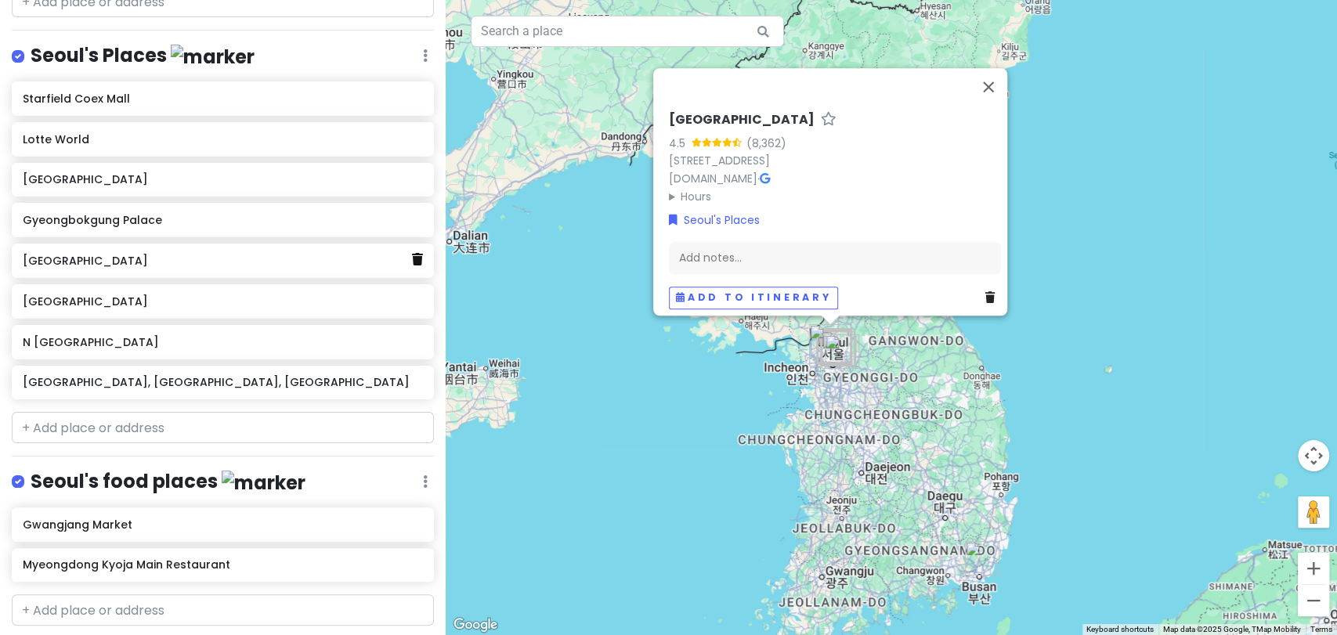 Image resolution: width=1337 pixels, height=635 pixels. What do you see at coordinates (1120, 630) in the screenshot?
I see `button: Keyboard shortcuts` at bounding box center [1120, 630].